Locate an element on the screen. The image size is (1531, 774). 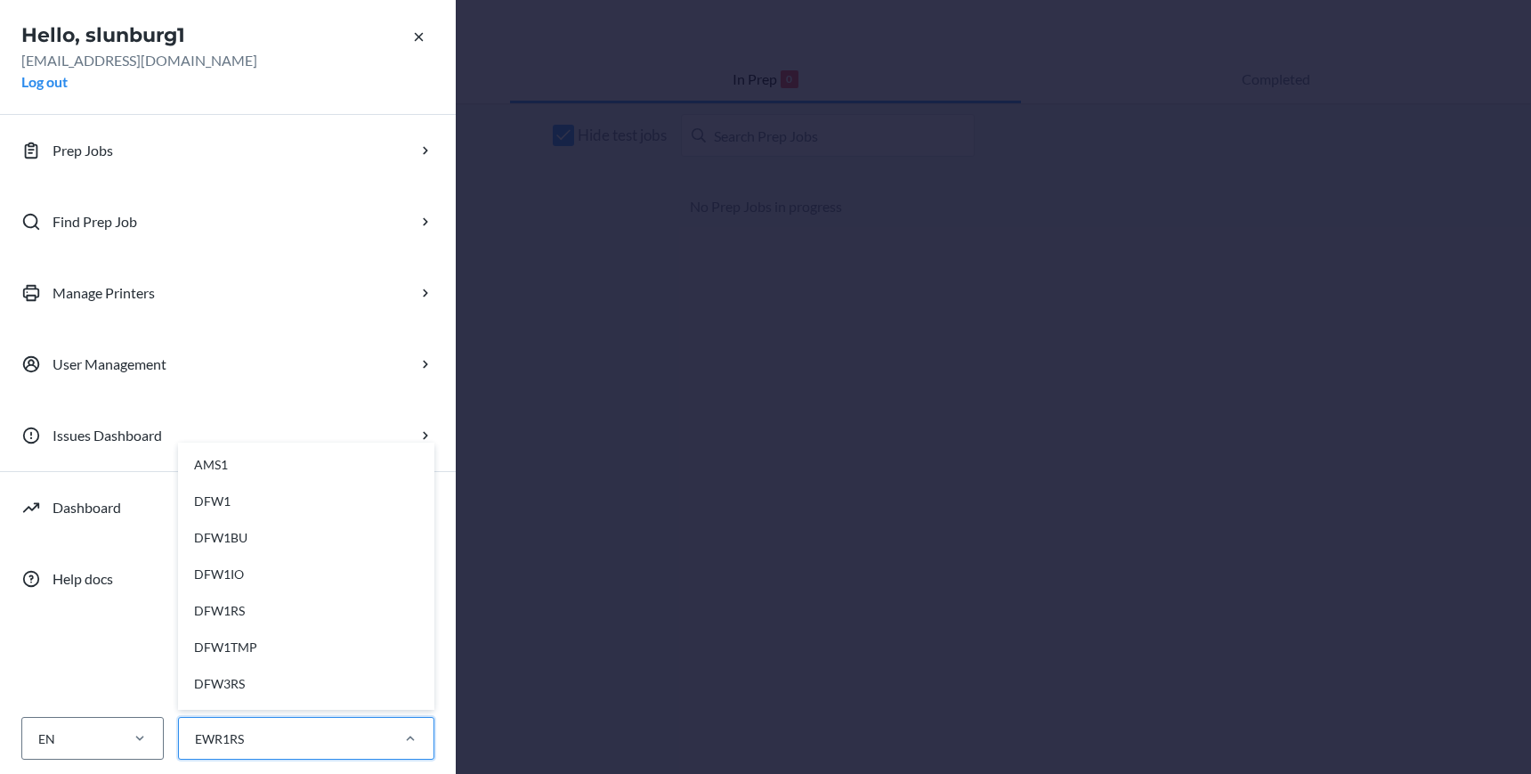
p: Find Prep Job is located at coordinates (94, 222).